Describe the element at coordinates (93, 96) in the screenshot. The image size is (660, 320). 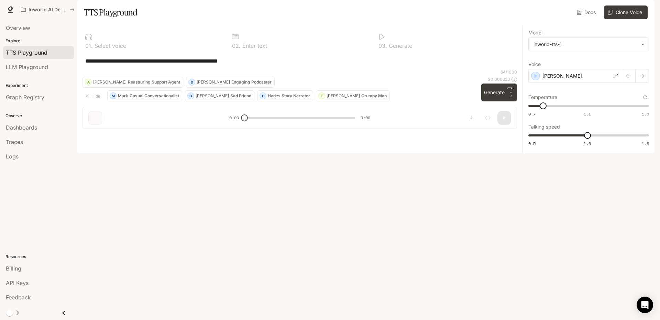
I see `button: Hide` at that location.